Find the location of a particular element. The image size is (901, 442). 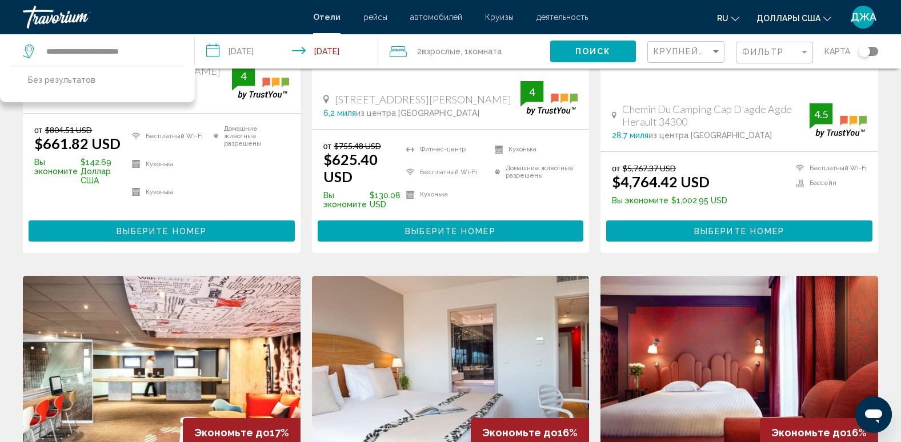

a: деятельность is located at coordinates (562, 17).